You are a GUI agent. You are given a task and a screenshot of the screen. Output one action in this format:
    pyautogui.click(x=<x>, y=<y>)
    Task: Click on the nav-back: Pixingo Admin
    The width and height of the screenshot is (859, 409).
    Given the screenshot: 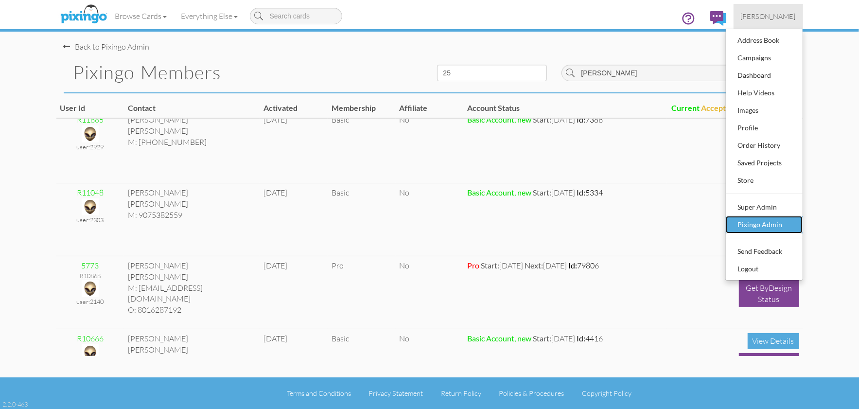 What is the action you would take?
    pyautogui.click(x=430, y=42)
    